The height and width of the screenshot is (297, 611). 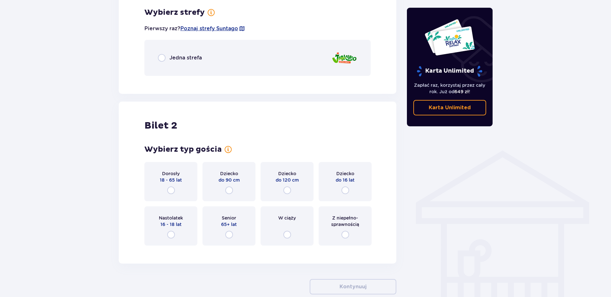 What do you see at coordinates (450, 108) in the screenshot?
I see `a: Karta Unlimited` at bounding box center [450, 108].